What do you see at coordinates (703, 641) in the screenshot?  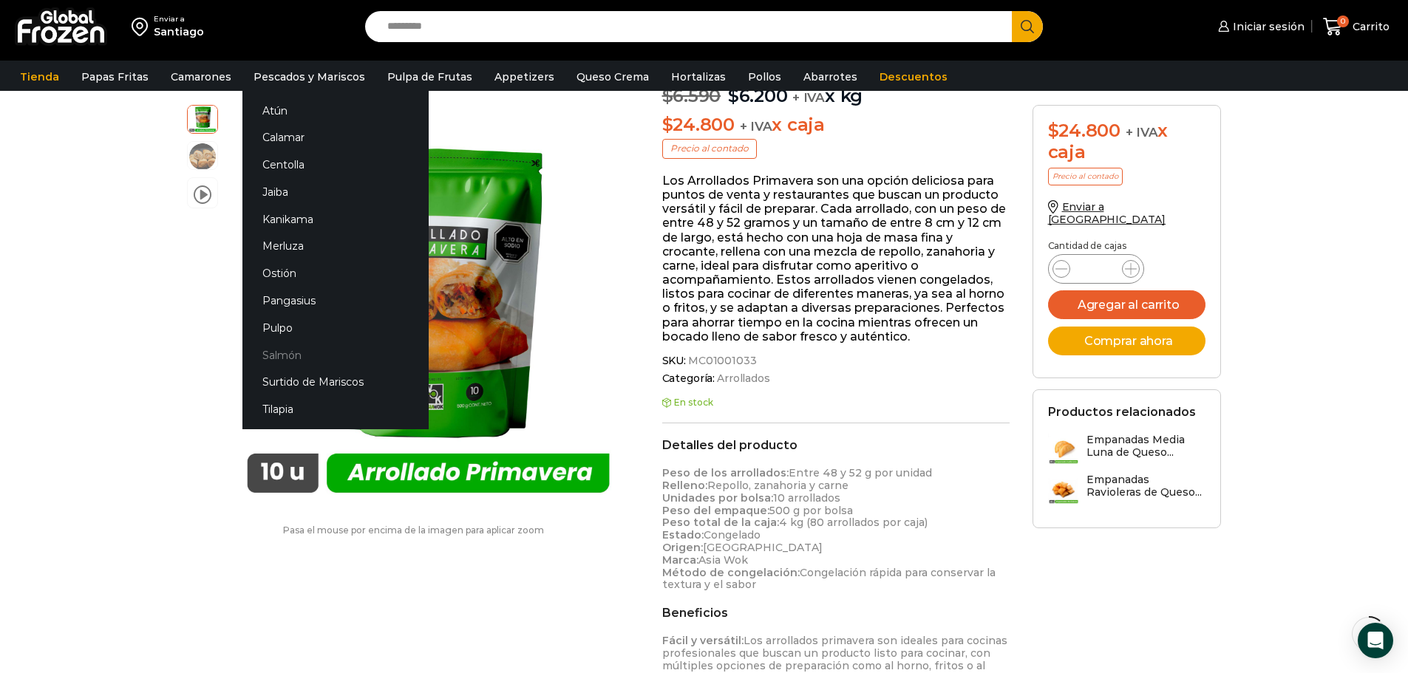 I see `strong: Fácil y versátil:` at bounding box center [703, 641].